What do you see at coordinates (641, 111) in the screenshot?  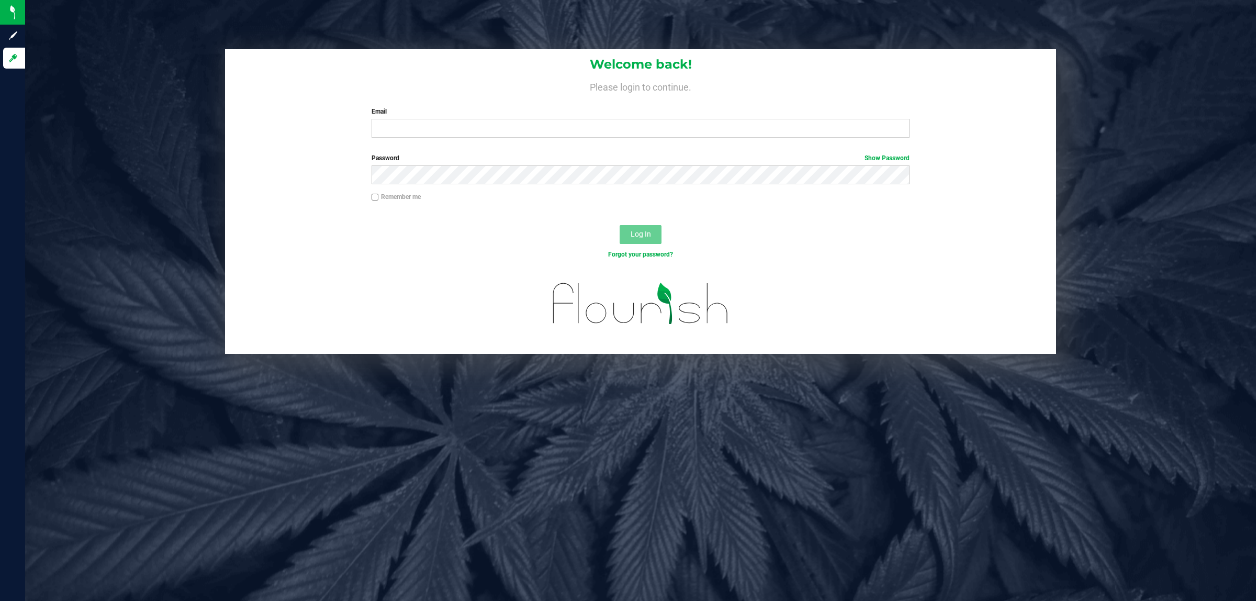 I see `label: Email` at bounding box center [641, 111].